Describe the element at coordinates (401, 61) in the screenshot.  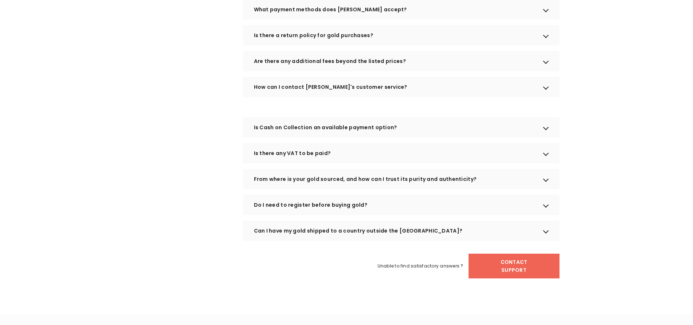
I see `div: Are there any additional fees beyond the listed prices?` at that location.